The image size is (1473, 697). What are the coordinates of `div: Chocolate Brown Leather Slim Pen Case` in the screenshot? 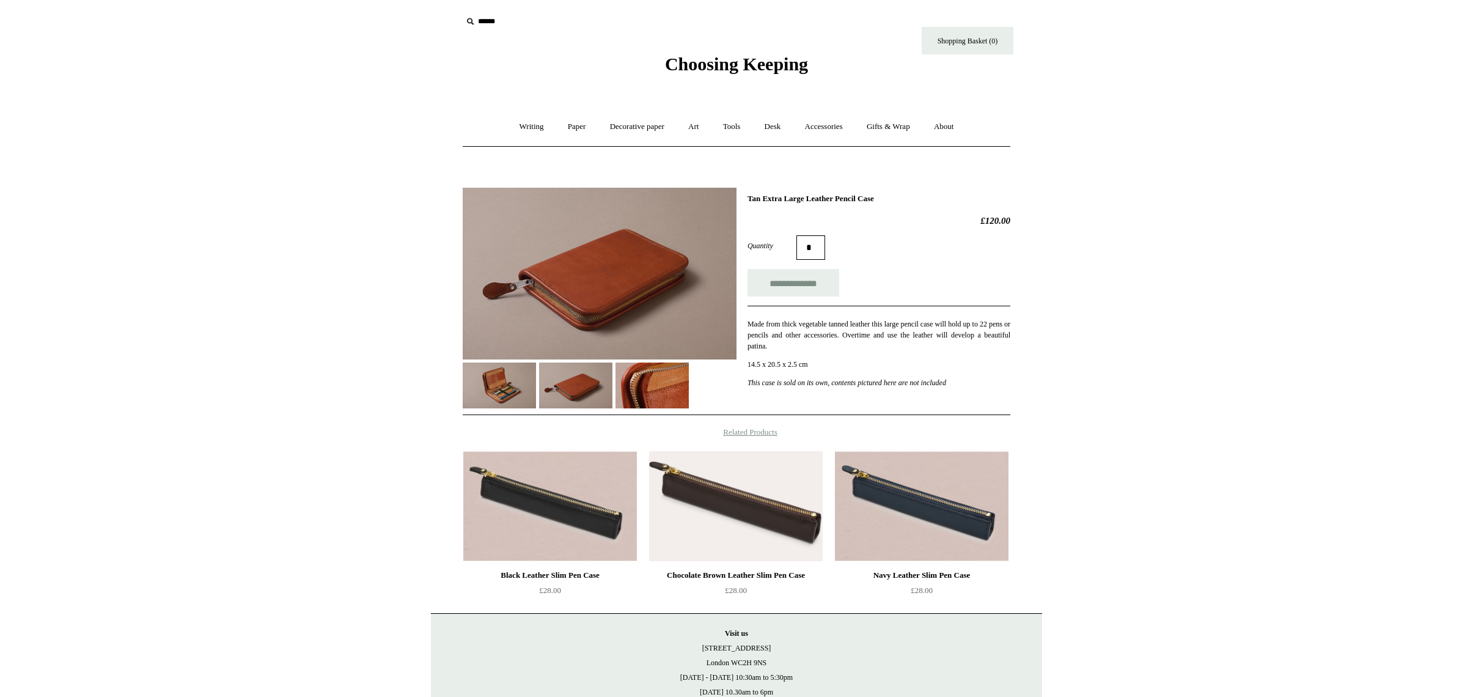 It's located at (736, 575).